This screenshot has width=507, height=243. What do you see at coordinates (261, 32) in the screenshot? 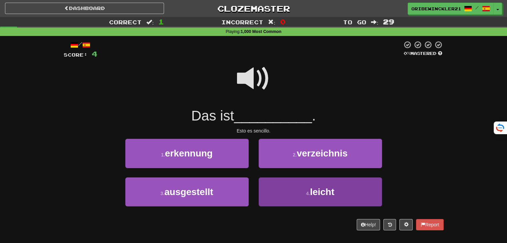
I see `strong: 1,000 Most Common` at bounding box center [261, 32].